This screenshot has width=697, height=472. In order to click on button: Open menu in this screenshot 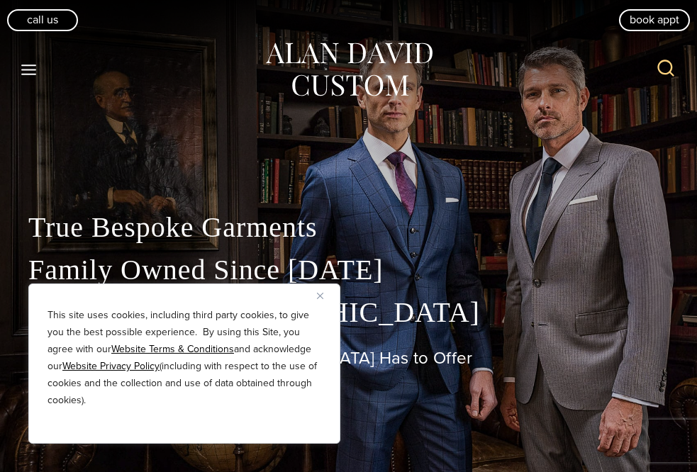, I will do `click(29, 69)`.